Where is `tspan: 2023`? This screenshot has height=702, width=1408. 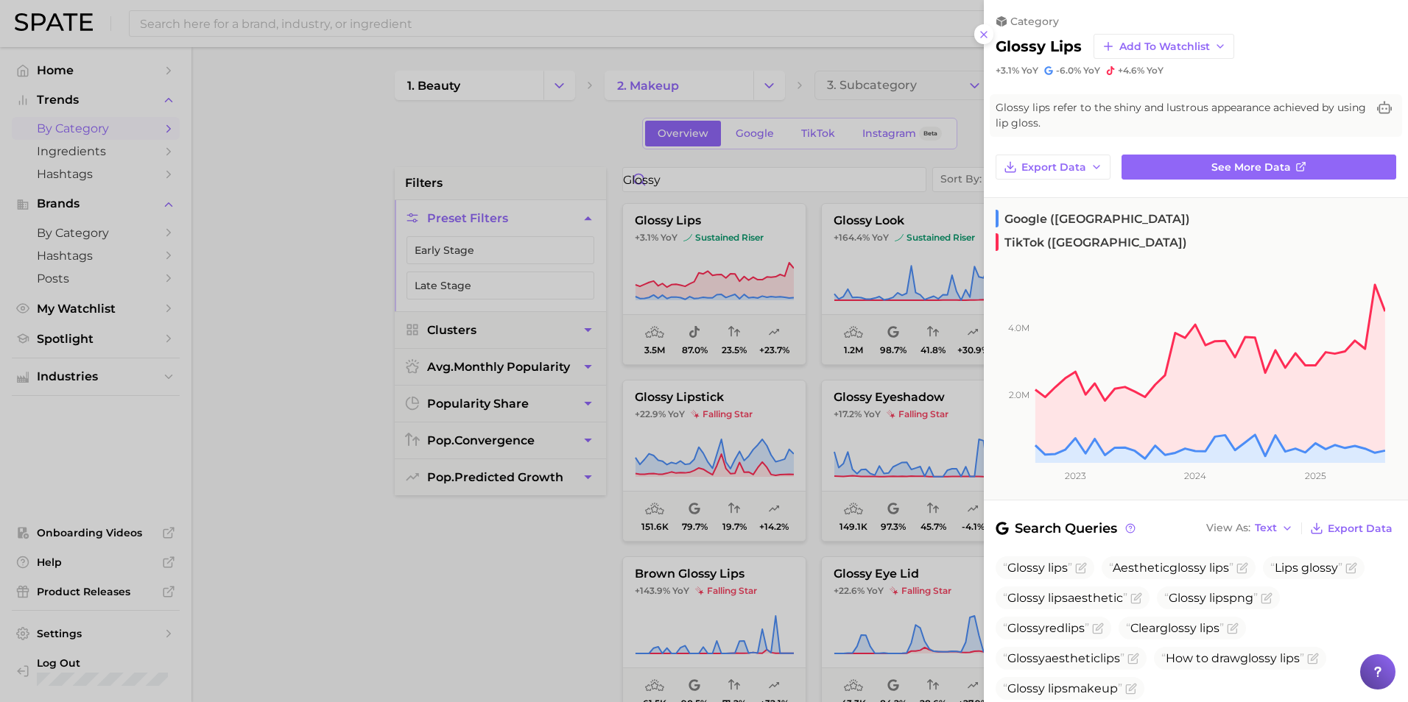 tspan: 2023 is located at coordinates (1075, 476).